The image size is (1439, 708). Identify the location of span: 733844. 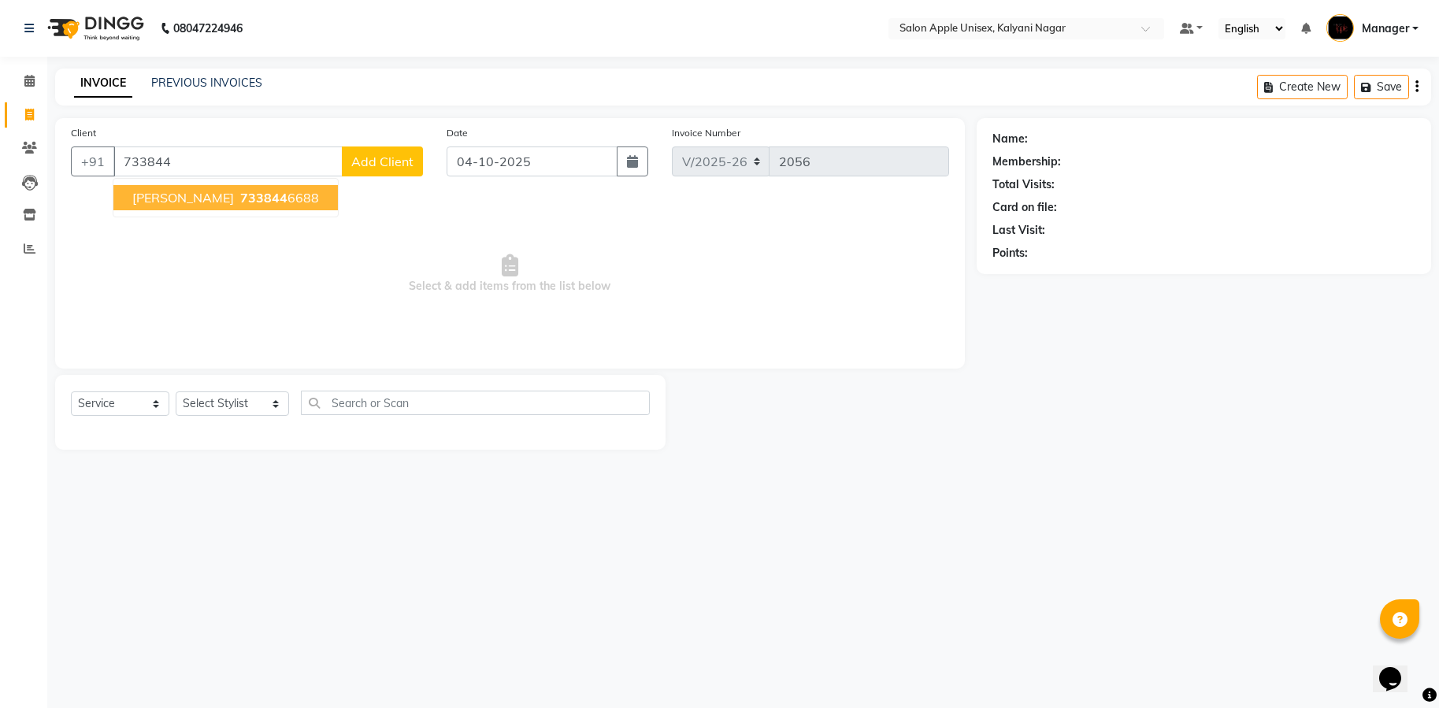
(264, 198).